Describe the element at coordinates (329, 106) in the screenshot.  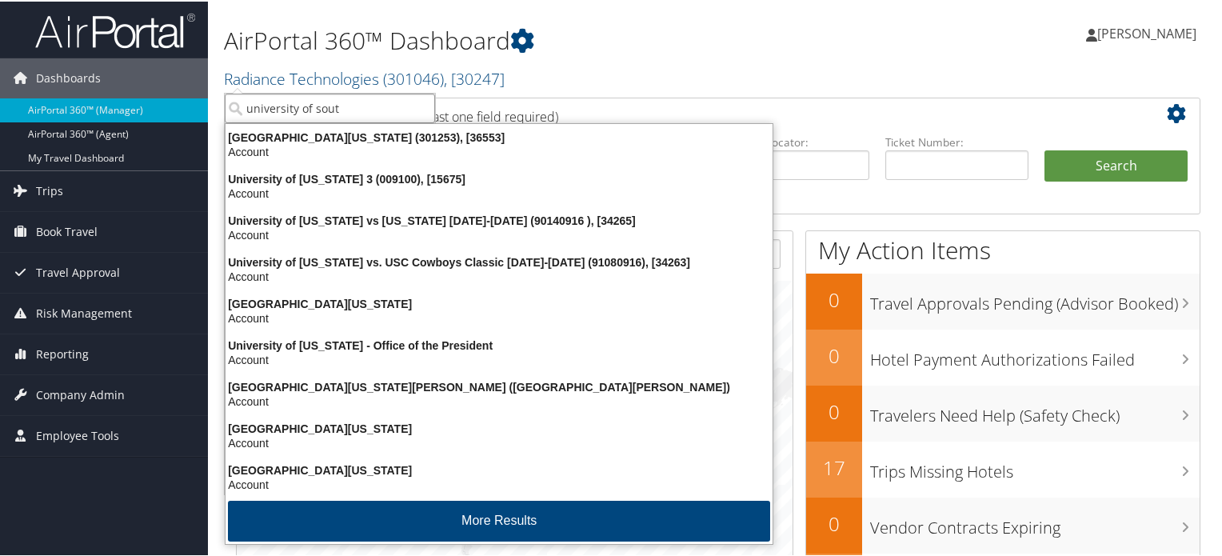
I see `input: Search Accounts` at that location.